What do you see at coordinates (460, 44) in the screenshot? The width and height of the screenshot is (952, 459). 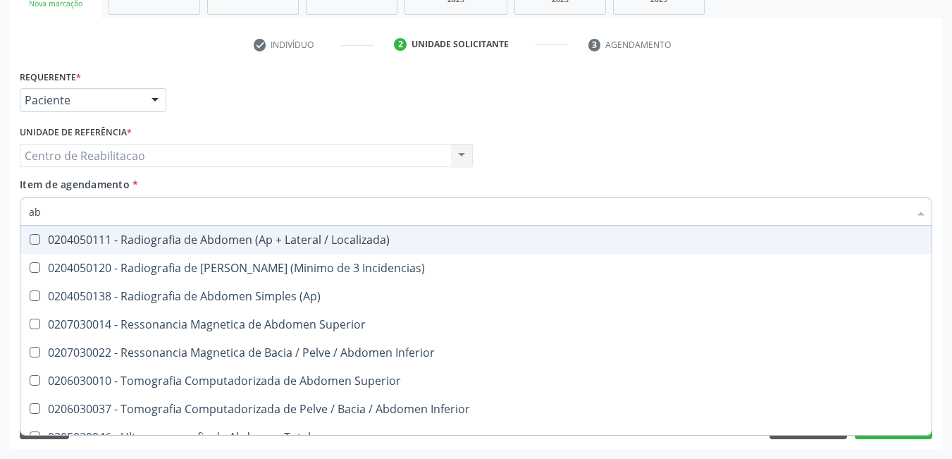 I see `div: Unidade solicitante` at bounding box center [460, 44].